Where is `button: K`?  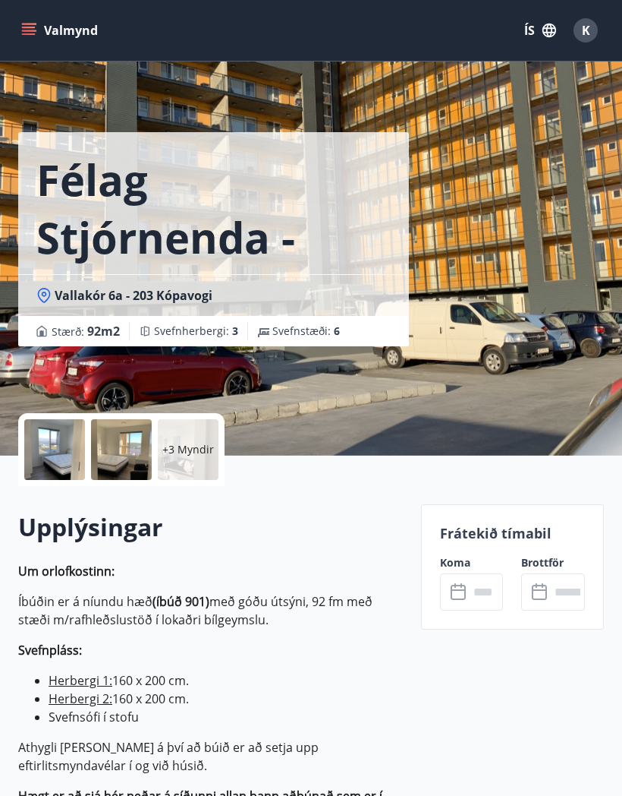 button: K is located at coordinates (586, 30).